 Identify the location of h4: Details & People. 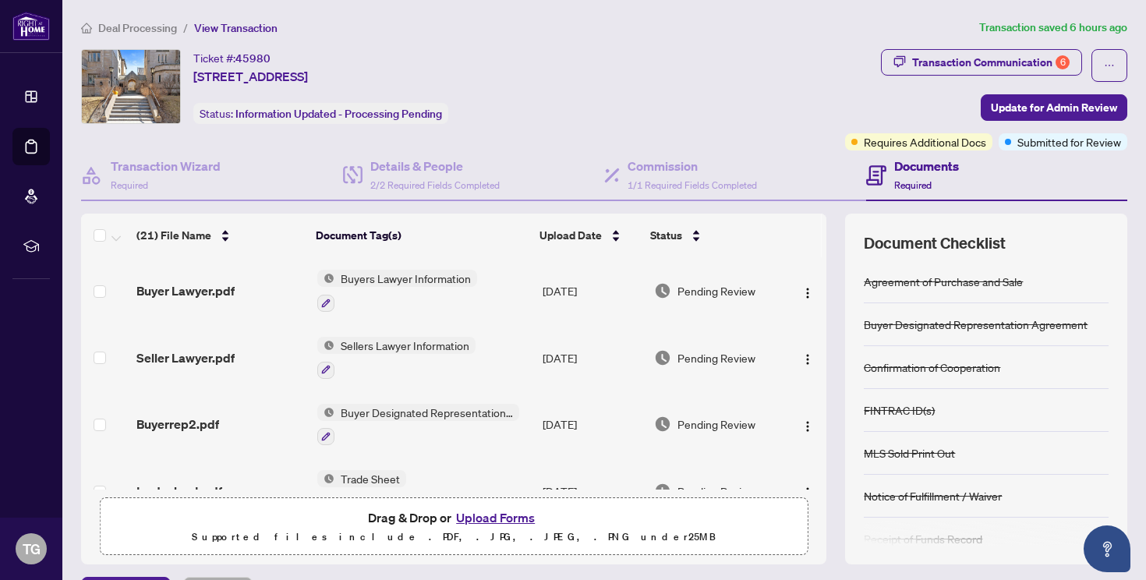
(435, 166).